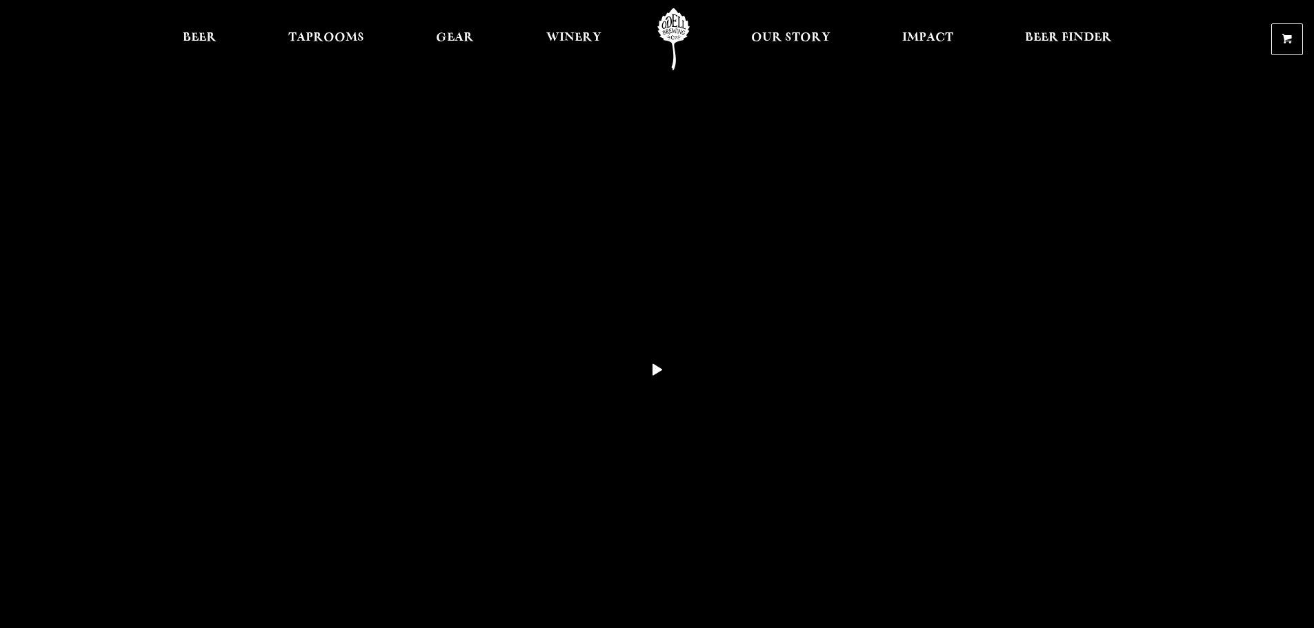 This screenshot has width=1314, height=628. What do you see at coordinates (1068, 38) in the screenshot?
I see `span: Beer Finder` at bounding box center [1068, 38].